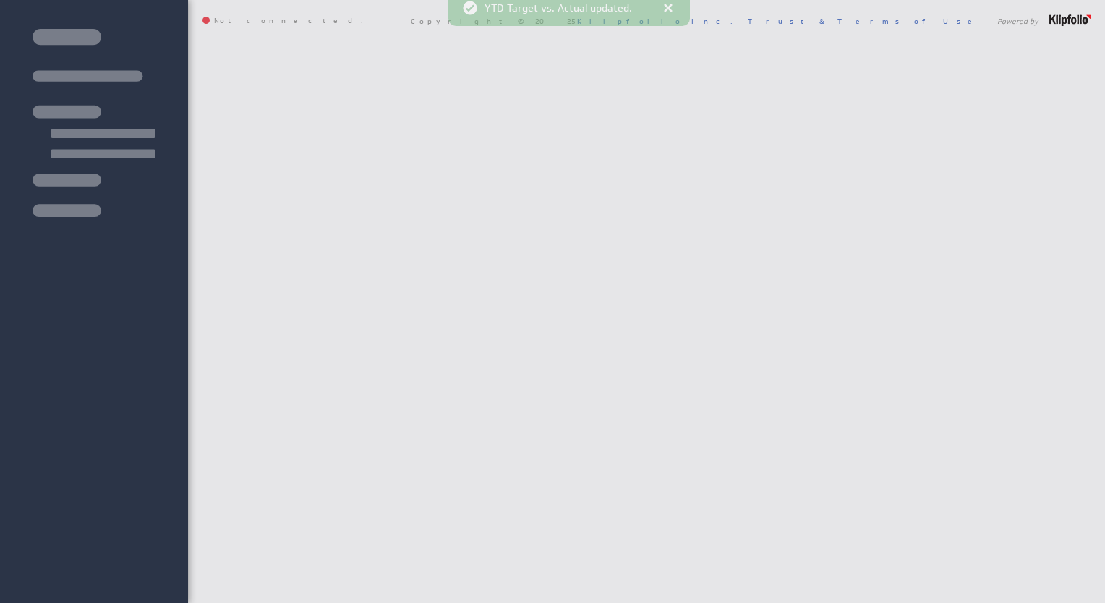  Describe the element at coordinates (558, 9) in the screenshot. I see `span: YTD Target vs. Actual updated.` at that location.